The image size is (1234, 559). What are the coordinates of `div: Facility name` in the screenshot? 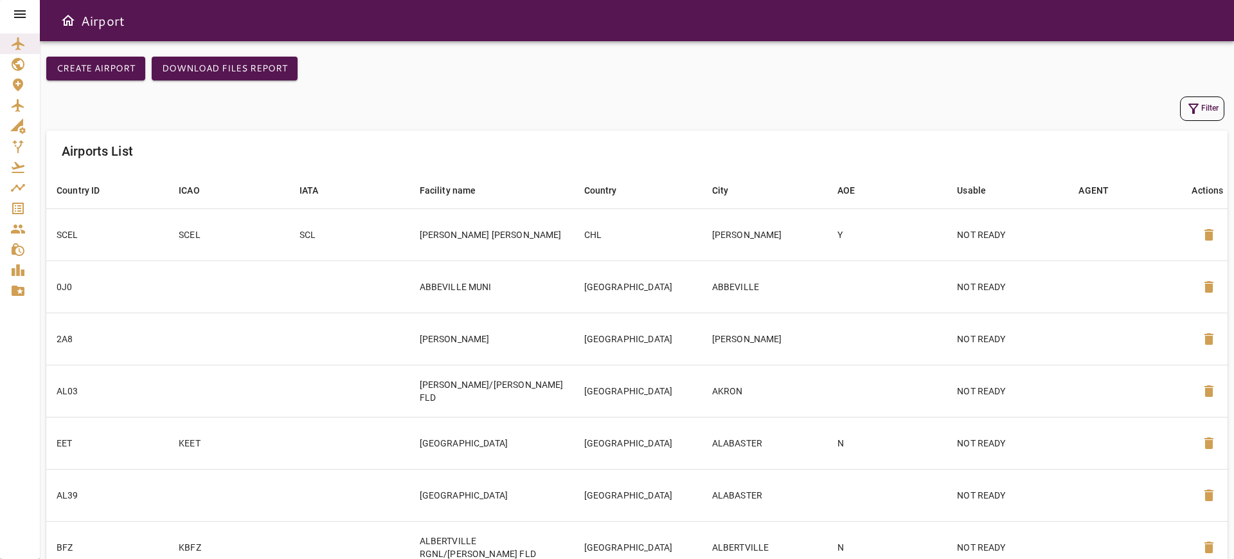 It's located at (448, 190).